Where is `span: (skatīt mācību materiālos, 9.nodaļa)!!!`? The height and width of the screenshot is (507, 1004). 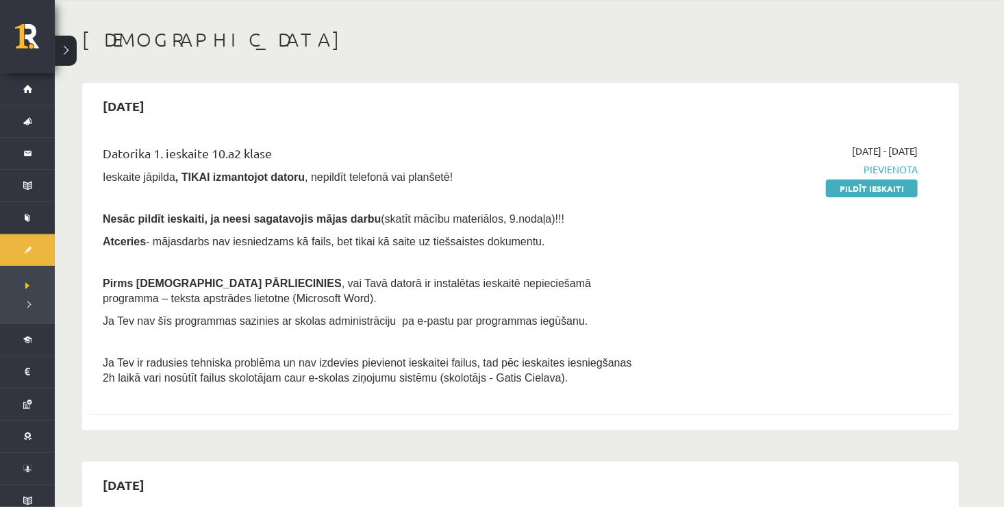 span: (skatīt mācību materiālos, 9.nodaļa)!!! is located at coordinates (472, 218).